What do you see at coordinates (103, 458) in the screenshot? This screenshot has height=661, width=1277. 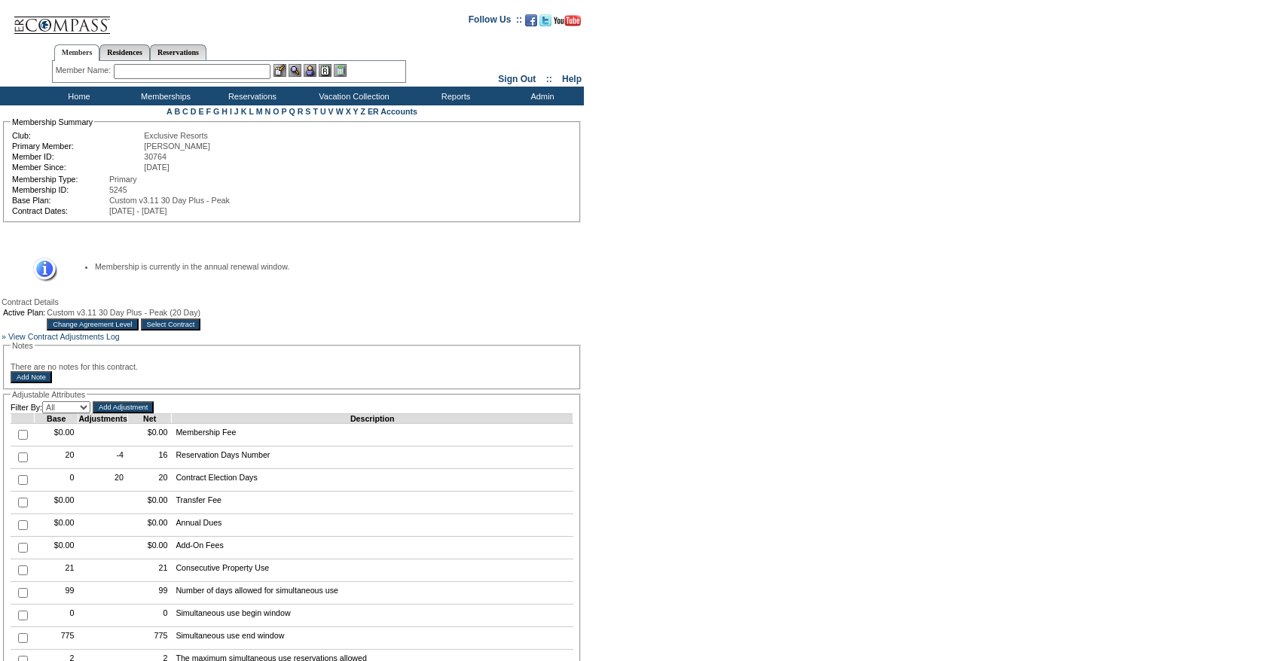 I see `td: -4` at bounding box center [103, 458].